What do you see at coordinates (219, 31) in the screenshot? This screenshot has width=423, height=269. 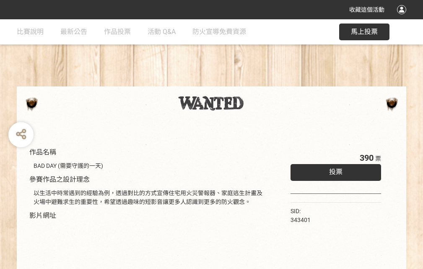 I see `span: 防火宣導免費資源` at bounding box center [219, 31].